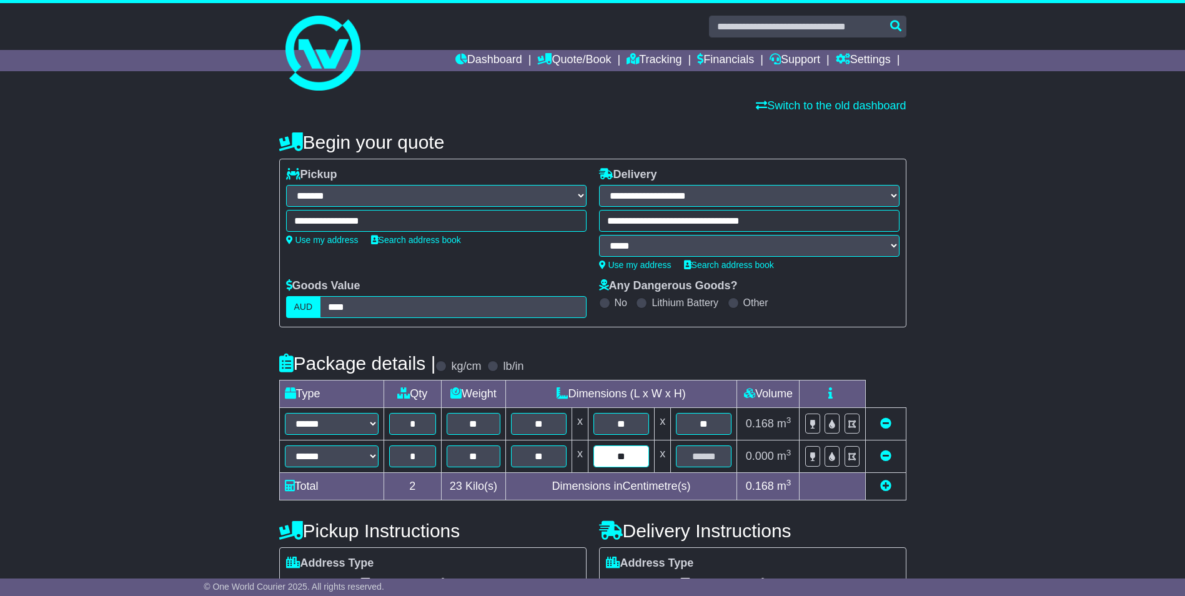 The width and height of the screenshot is (1185, 596). I want to click on label: kg/cm, so click(466, 367).